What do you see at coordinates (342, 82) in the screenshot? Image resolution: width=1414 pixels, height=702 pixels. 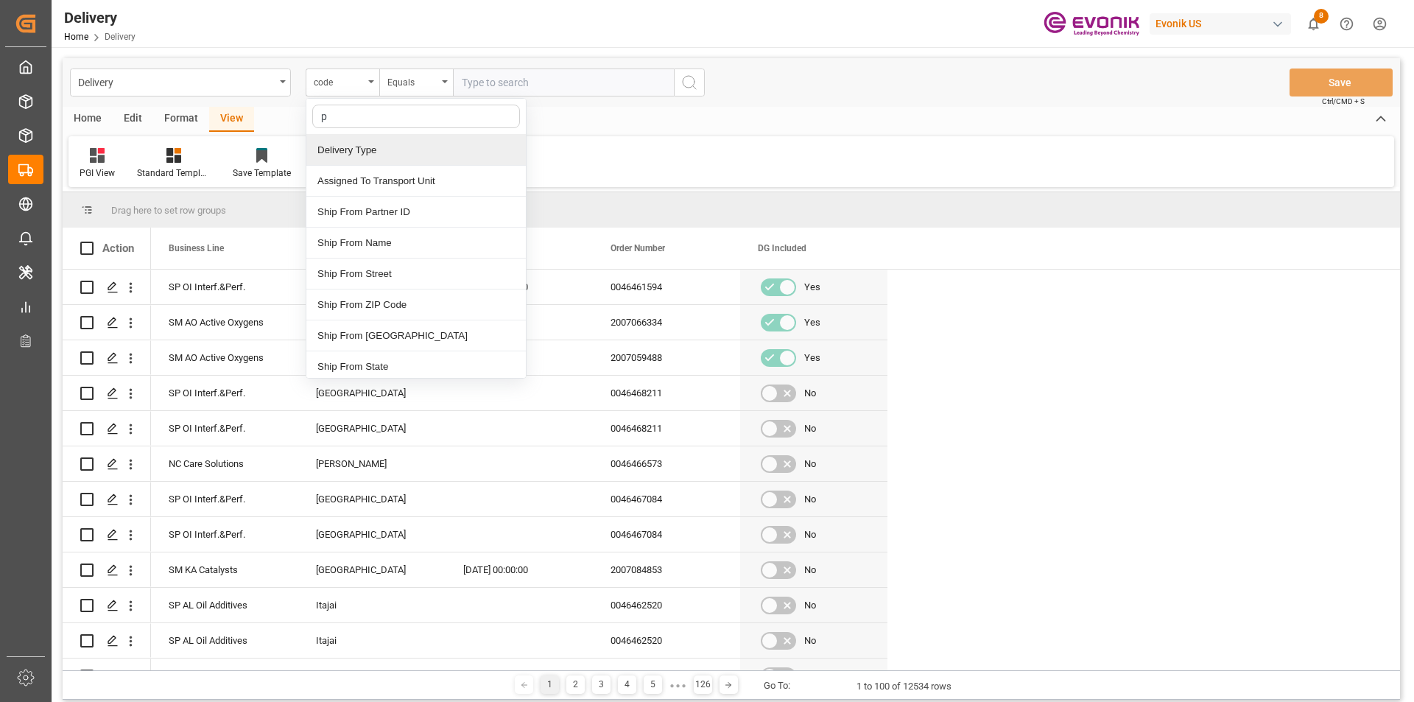 I see `button: close menu` at bounding box center [342, 82].